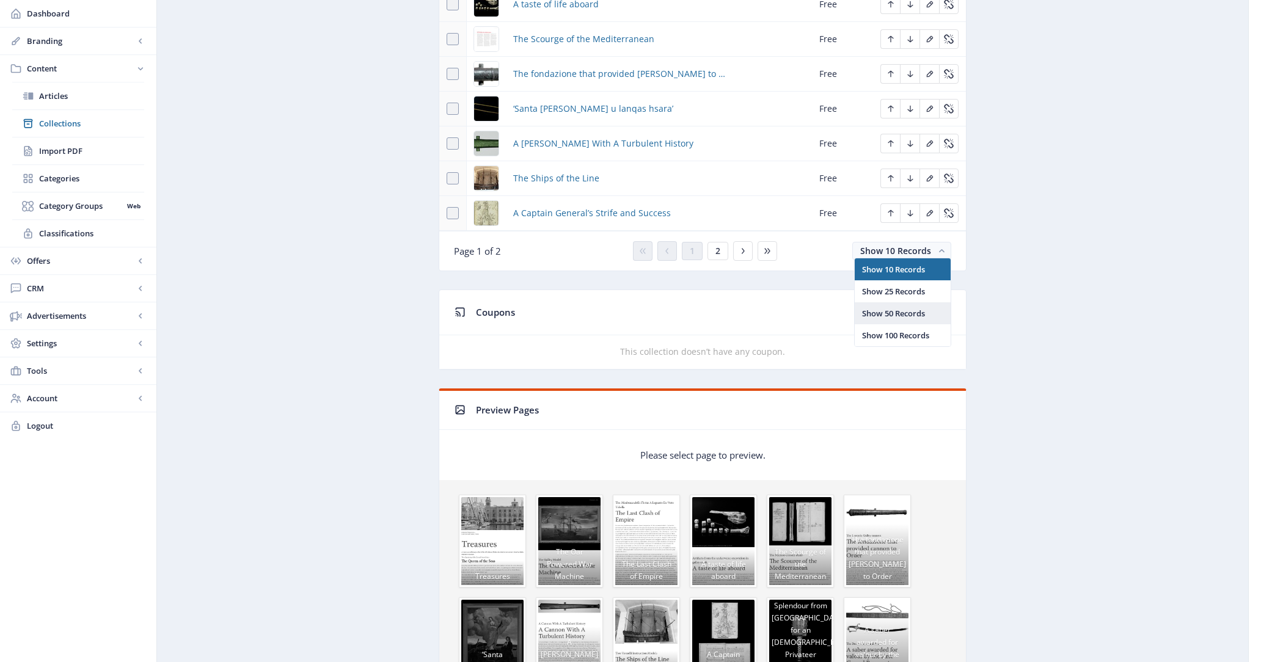  Describe the element at coordinates (81, 398) in the screenshot. I see `span: Account` at that location.